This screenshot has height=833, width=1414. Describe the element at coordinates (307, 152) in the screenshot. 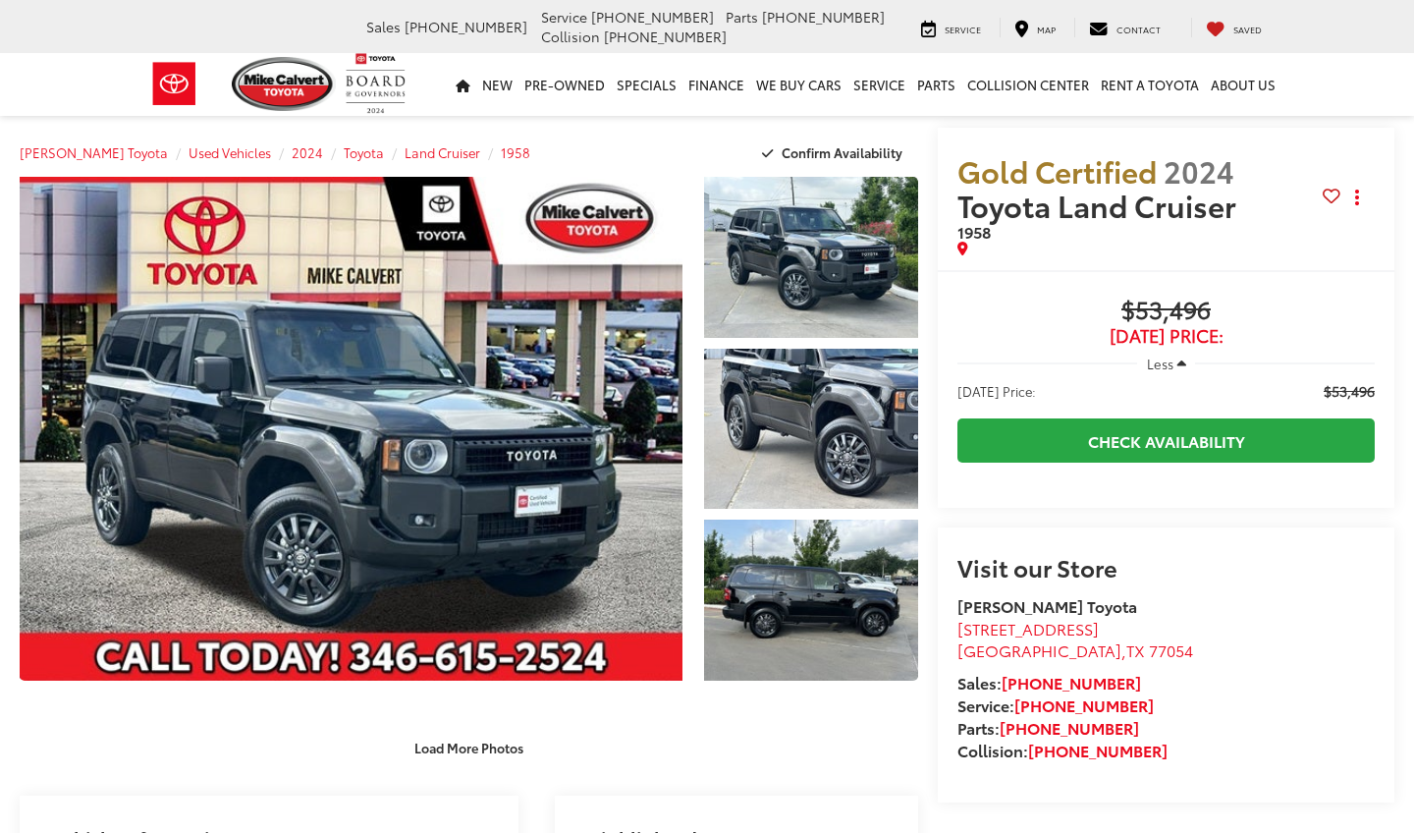

I see `a: 2024` at that location.